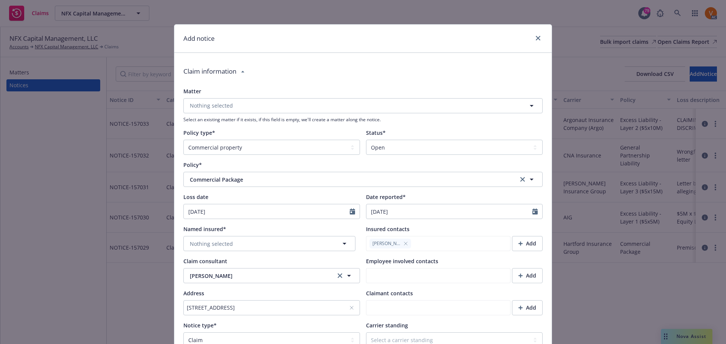 This screenshot has height=344, width=726. Describe the element at coordinates (199, 133) in the screenshot. I see `span: Policy type*` at that location.